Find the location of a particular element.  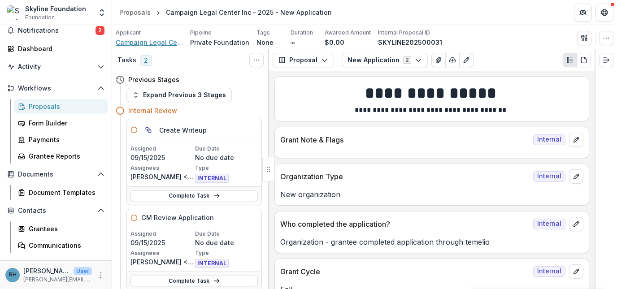

button: Open Documents is located at coordinates (56, 174).